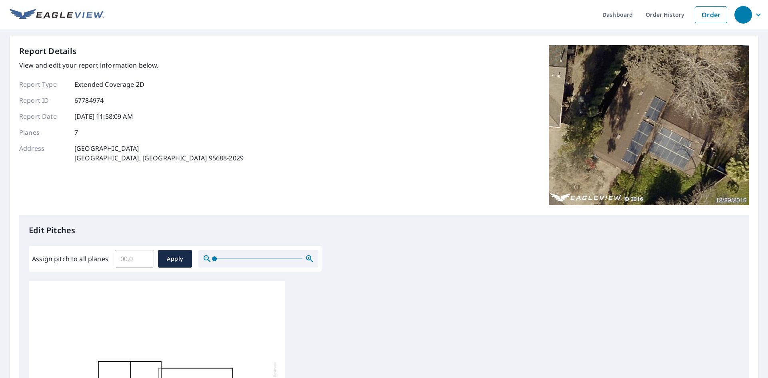  I want to click on p: Report ID, so click(43, 100).